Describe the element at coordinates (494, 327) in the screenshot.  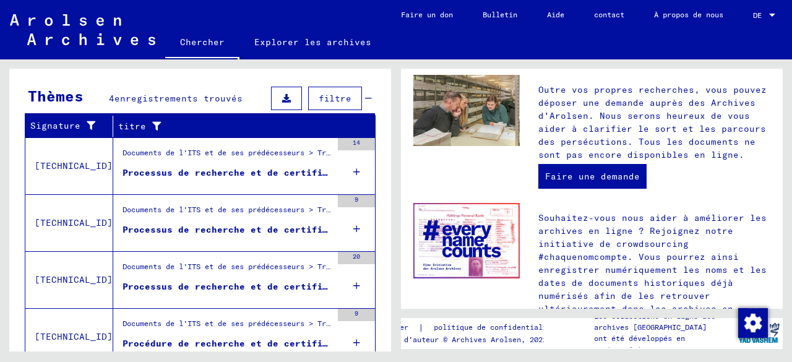
I see `font: politique de confidentialité` at that location.